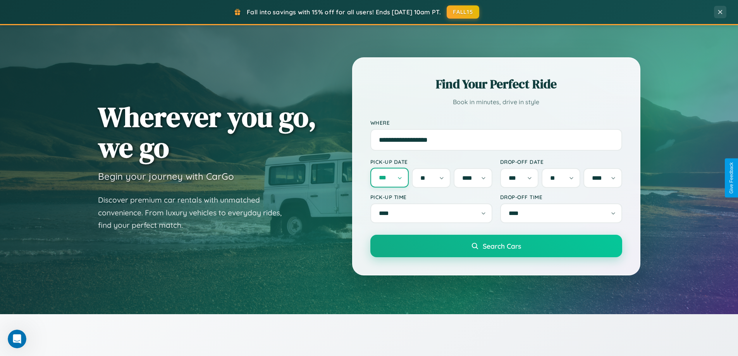  What do you see at coordinates (166, 176) in the screenshot?
I see `h3: Begin your journey with CarGo` at bounding box center [166, 176].